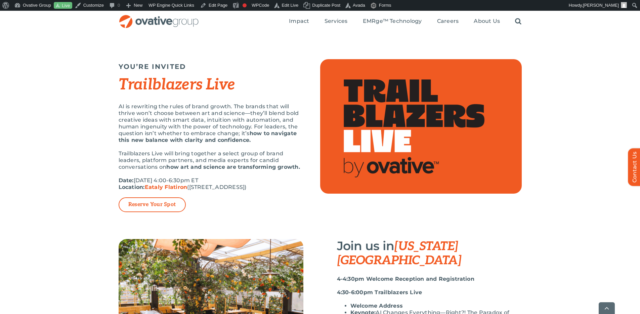  I want to click on p: Trailblazers Live will bring together a select group of brand leaders, platform partners, and med..., so click(211, 160).